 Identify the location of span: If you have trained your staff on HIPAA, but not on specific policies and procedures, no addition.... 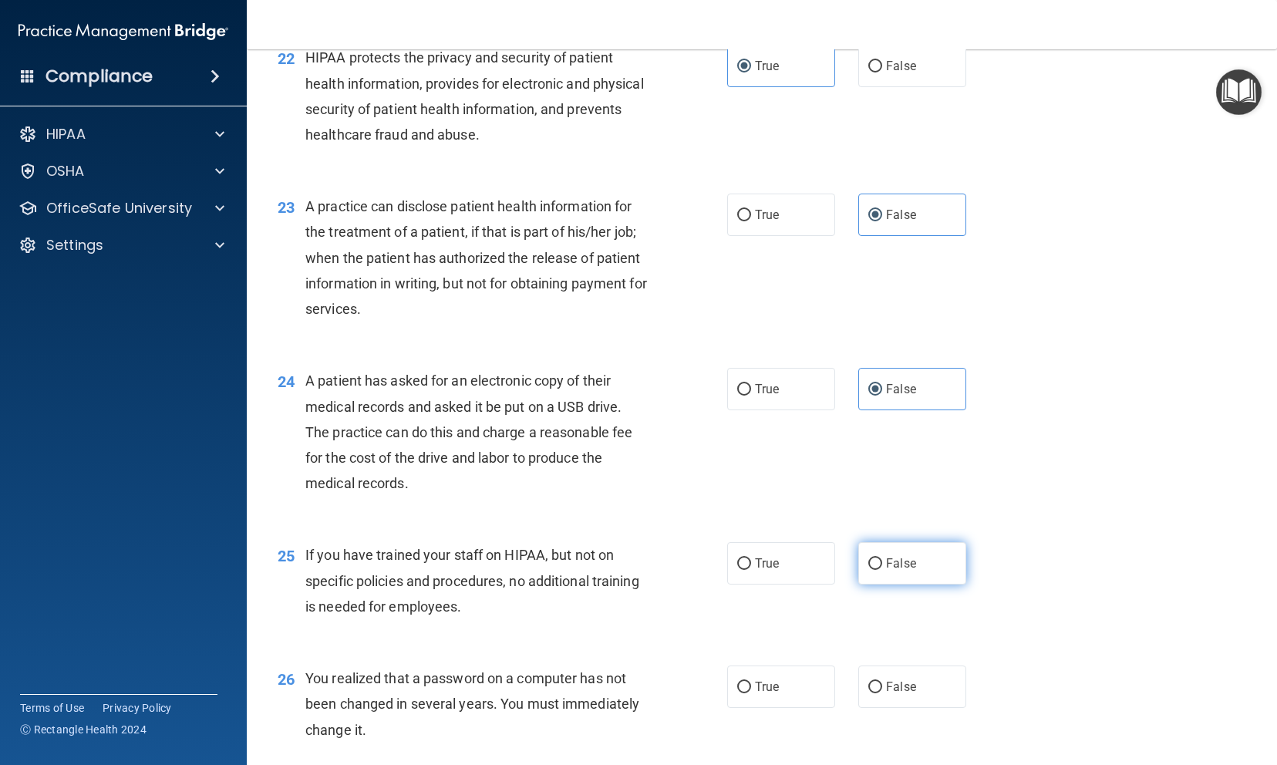
(472, 580).